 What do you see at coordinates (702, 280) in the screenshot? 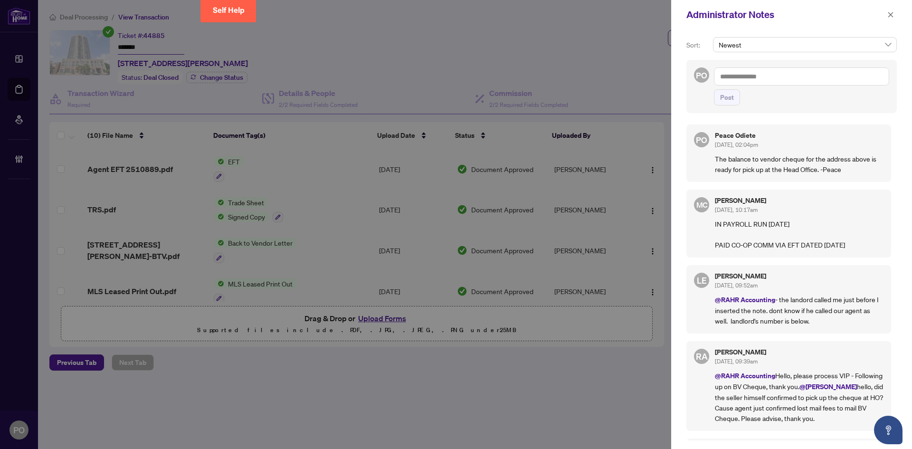
I see `span: LE` at bounding box center [702, 280].